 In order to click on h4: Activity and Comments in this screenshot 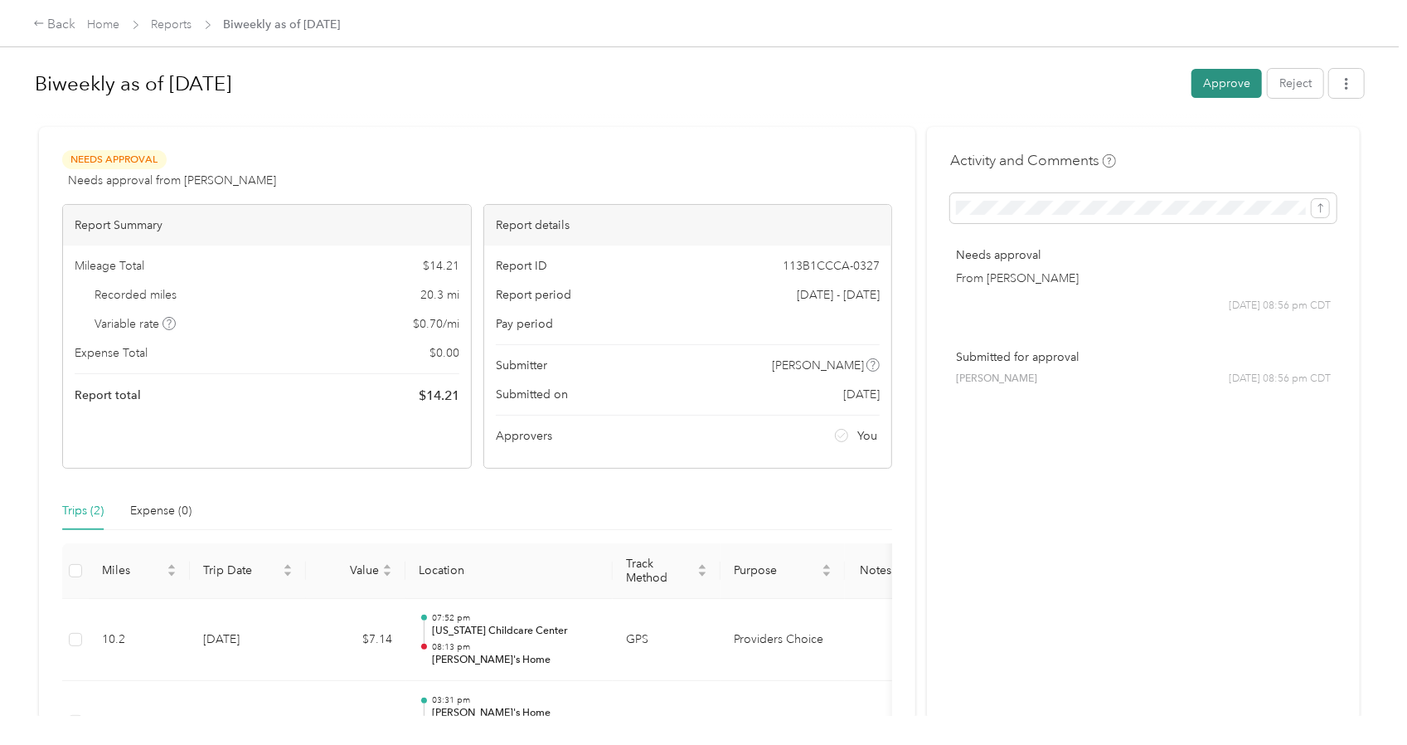, I will do `click(1033, 160)`.